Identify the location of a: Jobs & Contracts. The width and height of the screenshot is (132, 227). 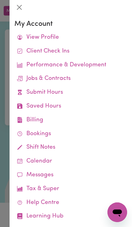
(71, 79).